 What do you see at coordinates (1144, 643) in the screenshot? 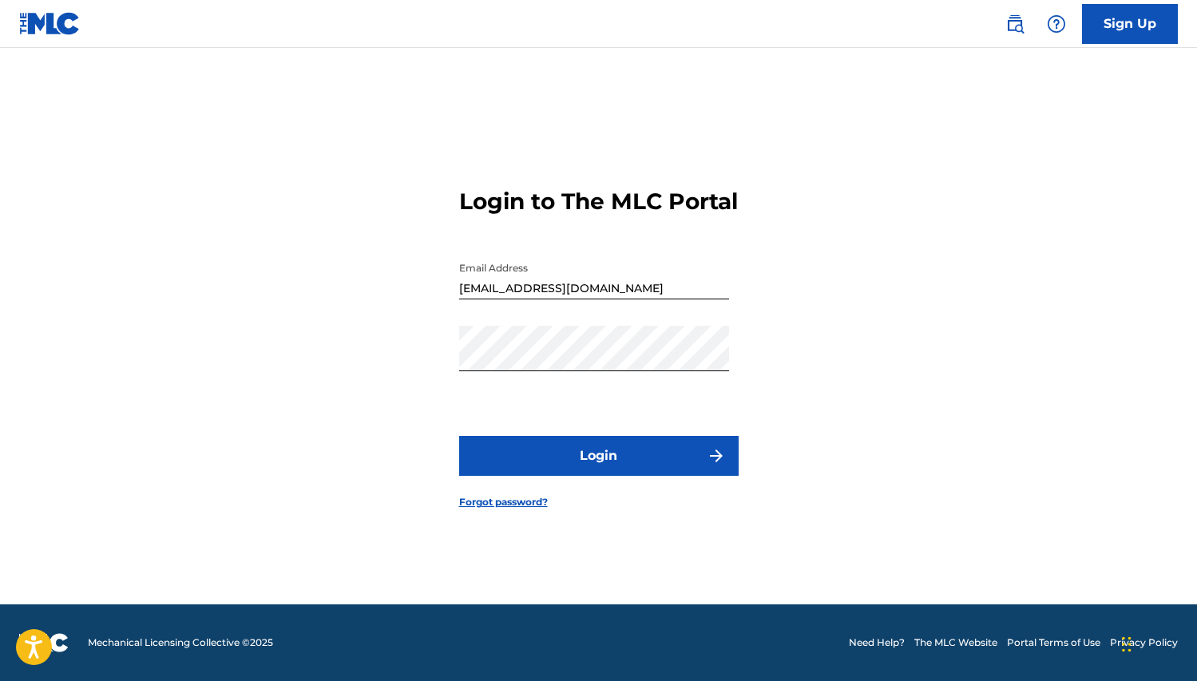
I see `a: Privacy Policy` at bounding box center [1144, 643].